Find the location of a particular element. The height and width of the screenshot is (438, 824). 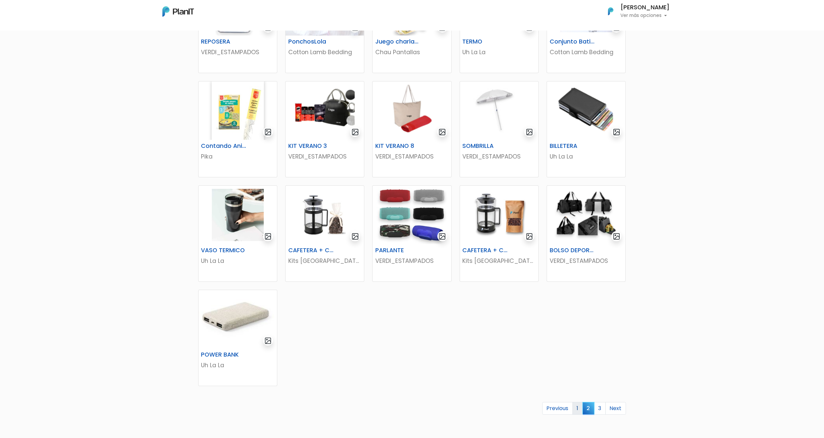

h6: CAFETERA + CAFÉ is located at coordinates (486, 250).